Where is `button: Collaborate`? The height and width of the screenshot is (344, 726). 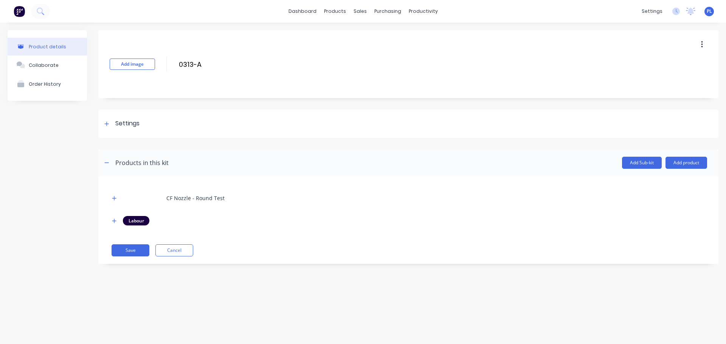
button: Collaborate is located at coordinates (47, 65).